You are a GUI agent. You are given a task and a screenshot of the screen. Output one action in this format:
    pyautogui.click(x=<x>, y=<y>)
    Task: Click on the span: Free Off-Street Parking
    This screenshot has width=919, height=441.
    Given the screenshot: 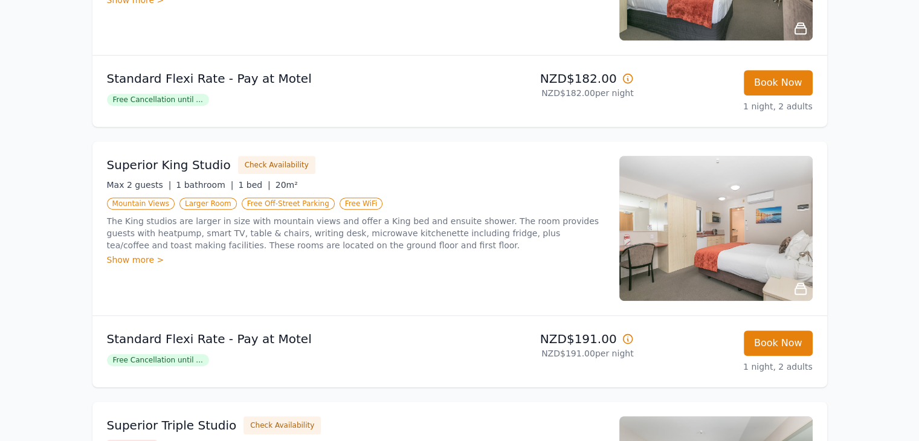 What is the action you would take?
    pyautogui.click(x=288, y=204)
    